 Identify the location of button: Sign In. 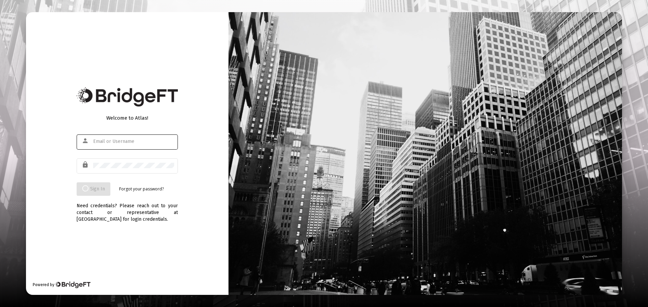
(93, 189).